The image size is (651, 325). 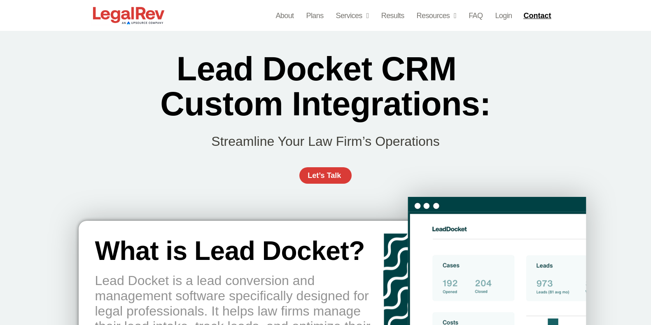 What do you see at coordinates (315, 16) in the screenshot?
I see `a: Plans` at bounding box center [315, 16].